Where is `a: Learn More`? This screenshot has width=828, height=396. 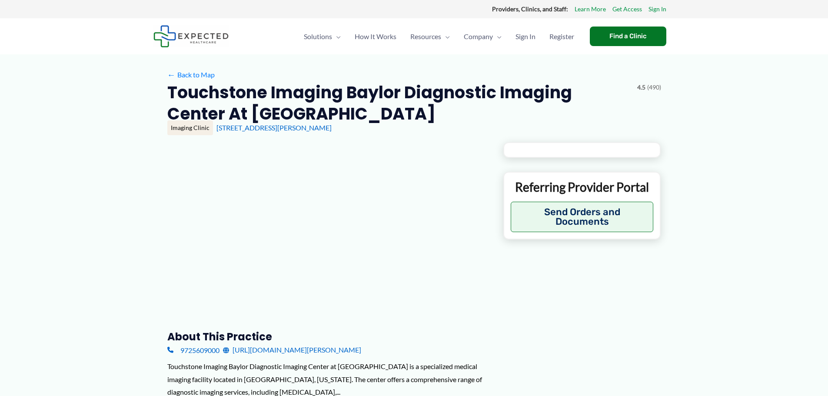
a: Learn More is located at coordinates (591, 9).